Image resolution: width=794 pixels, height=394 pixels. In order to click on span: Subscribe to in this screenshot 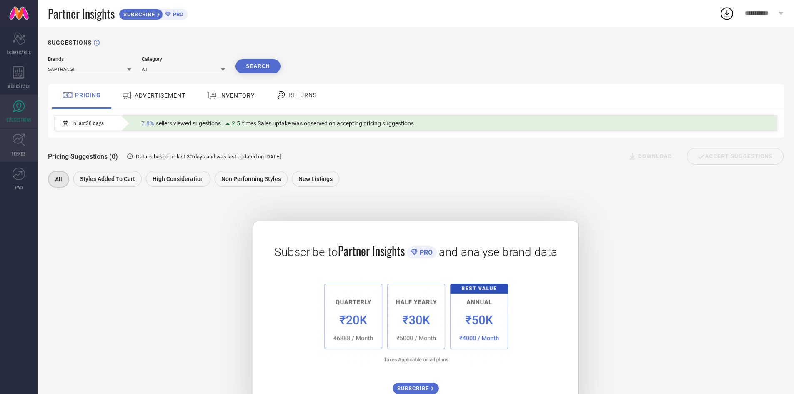, I will do `click(306, 252)`.